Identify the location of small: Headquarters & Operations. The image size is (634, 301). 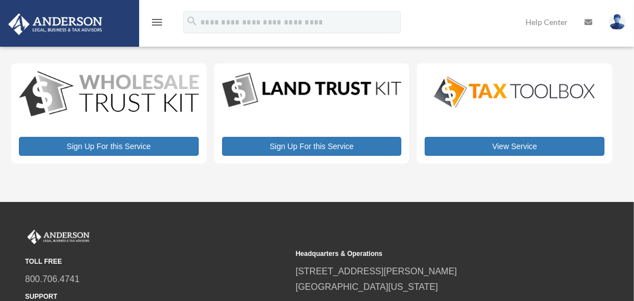
(427, 254).